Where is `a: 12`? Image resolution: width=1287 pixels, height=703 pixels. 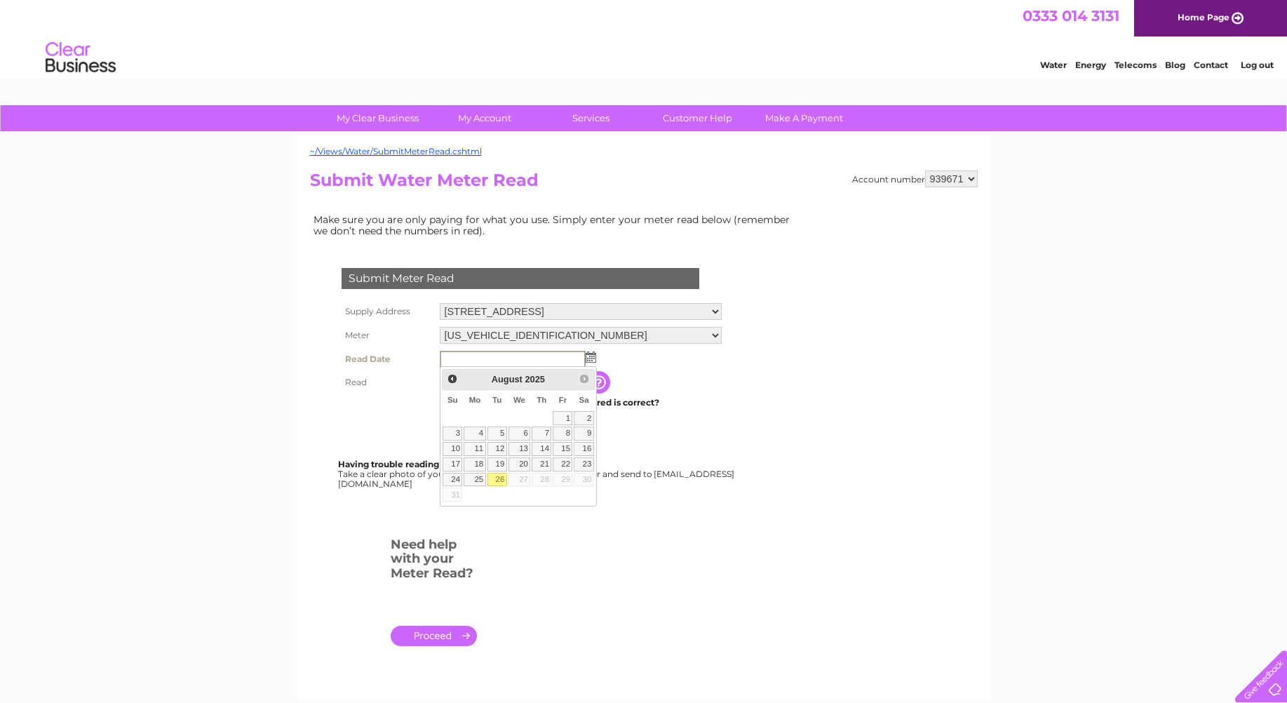
a: 12 is located at coordinates (497, 449).